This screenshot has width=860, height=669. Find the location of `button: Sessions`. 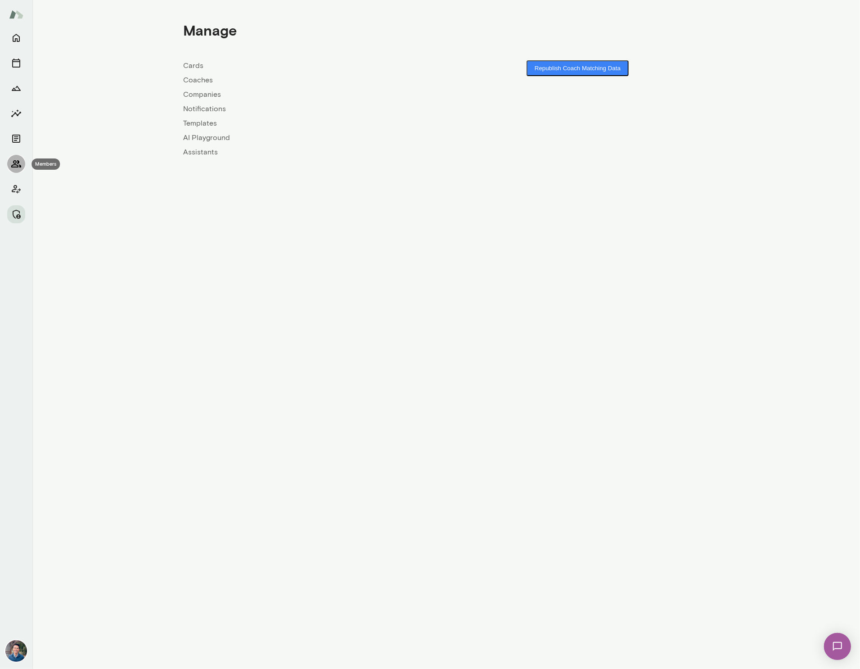

button: Sessions is located at coordinates (16, 63).